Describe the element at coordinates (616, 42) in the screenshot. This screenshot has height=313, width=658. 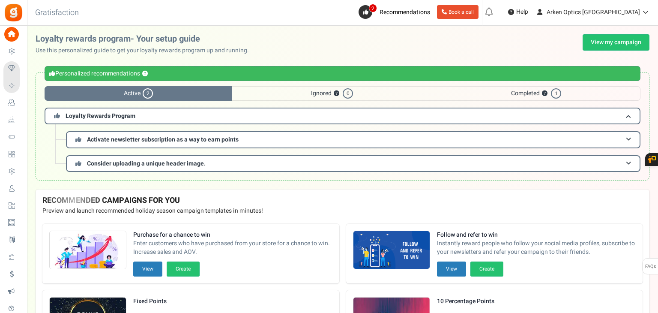
I see `a: View my campaign` at that location.